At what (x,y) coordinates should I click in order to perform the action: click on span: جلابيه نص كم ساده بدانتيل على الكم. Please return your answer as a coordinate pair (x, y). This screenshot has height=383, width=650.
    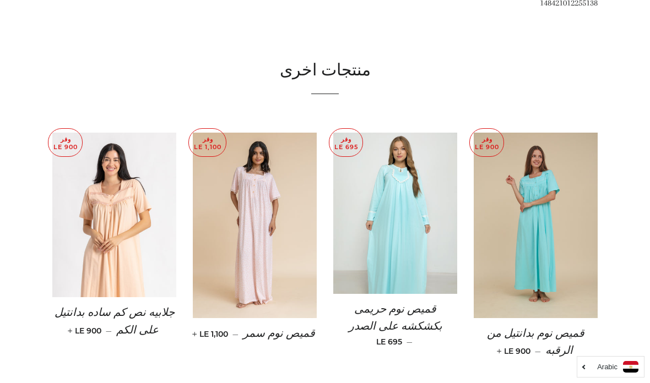
    Looking at the image, I should click on (115, 321).